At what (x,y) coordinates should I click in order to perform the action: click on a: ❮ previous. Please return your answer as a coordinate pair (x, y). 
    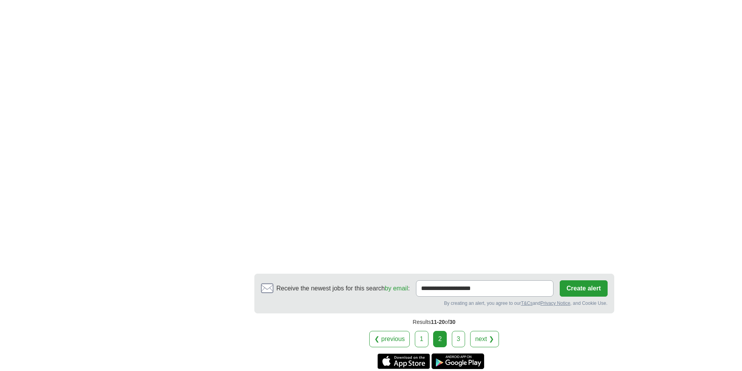
    Looking at the image, I should click on (389, 339).